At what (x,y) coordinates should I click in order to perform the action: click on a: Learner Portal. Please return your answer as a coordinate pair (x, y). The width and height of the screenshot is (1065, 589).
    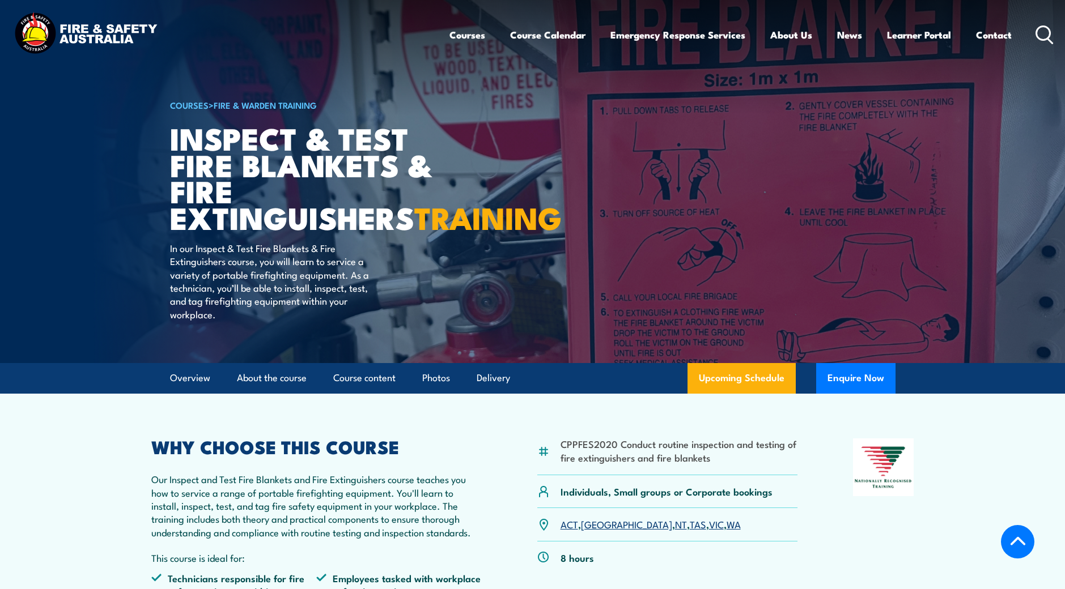
    Looking at the image, I should click on (918, 35).